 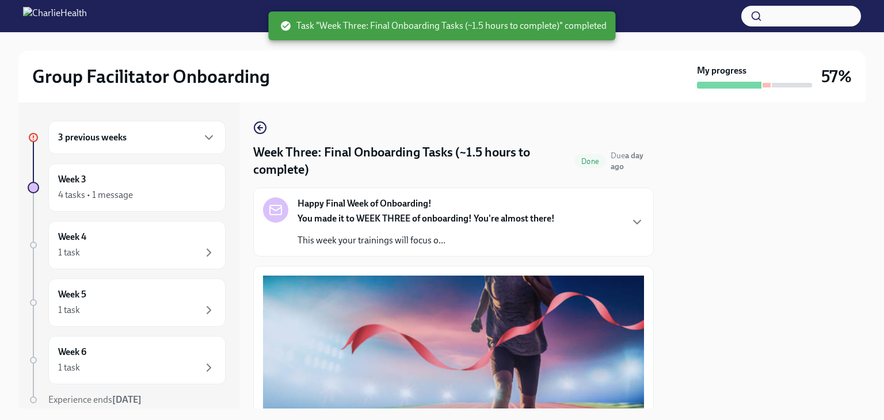 What do you see at coordinates (721, 71) in the screenshot?
I see `strong: My progress` at bounding box center [721, 71].